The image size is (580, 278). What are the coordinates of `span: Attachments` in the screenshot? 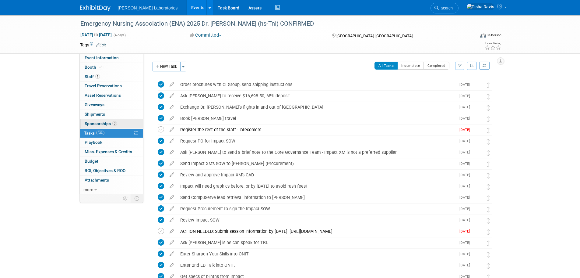 It's located at (97, 180).